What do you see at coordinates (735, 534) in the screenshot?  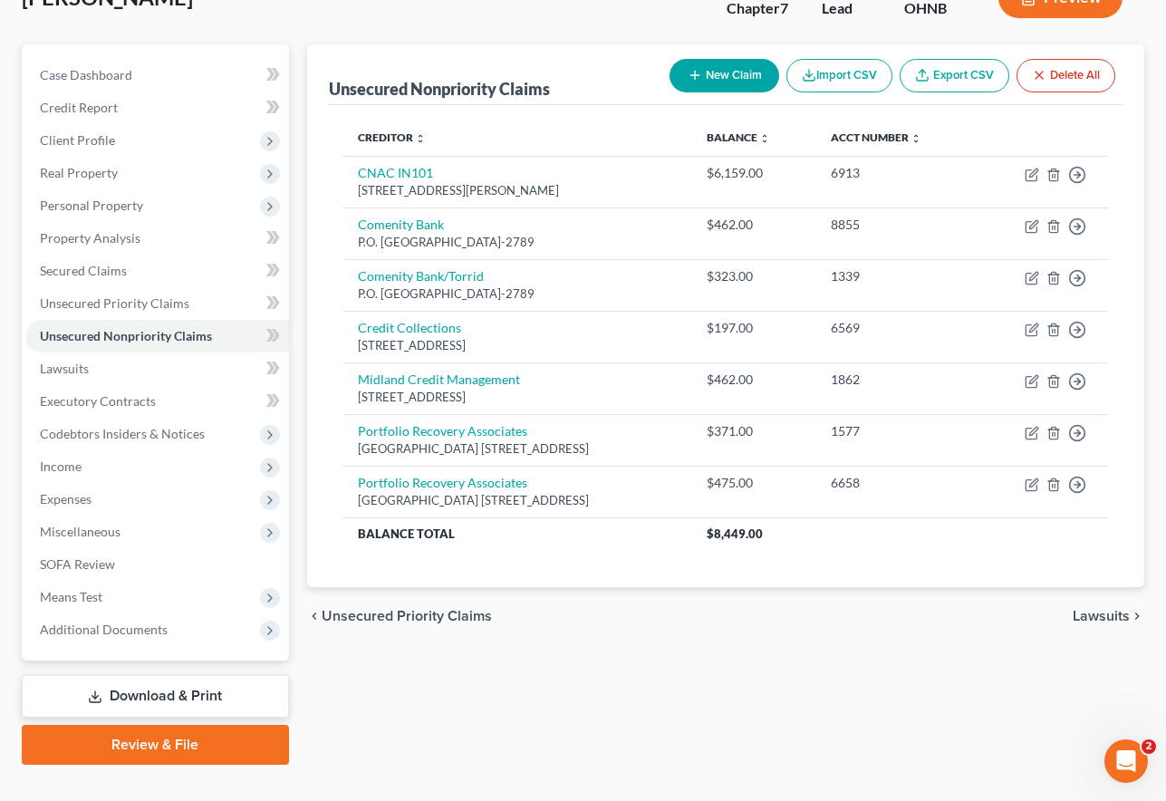 I see `span: $8,449.00` at bounding box center [735, 534].